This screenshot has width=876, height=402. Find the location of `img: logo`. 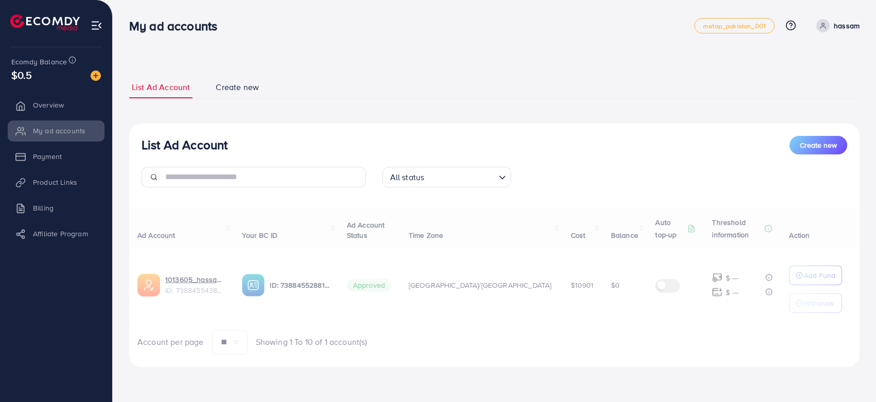

img: logo is located at coordinates (45, 22).